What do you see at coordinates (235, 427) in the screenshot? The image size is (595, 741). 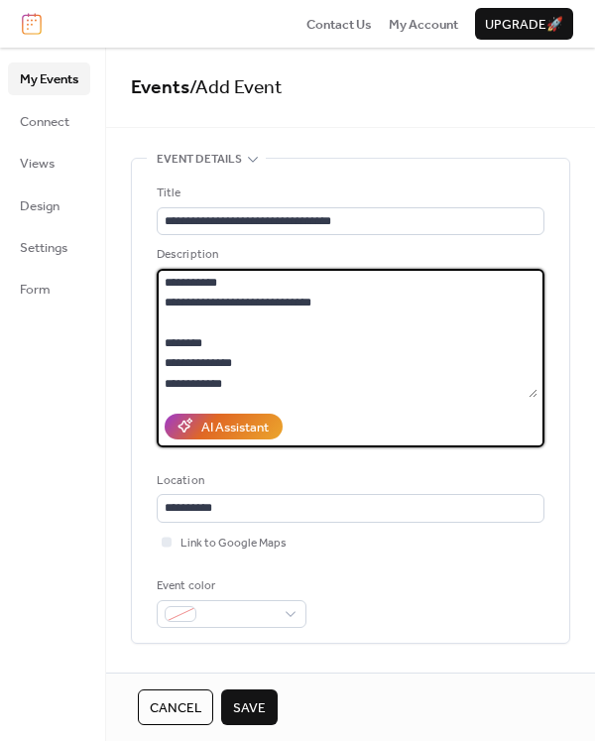 I see `div: AI Assistant` at bounding box center [235, 427].